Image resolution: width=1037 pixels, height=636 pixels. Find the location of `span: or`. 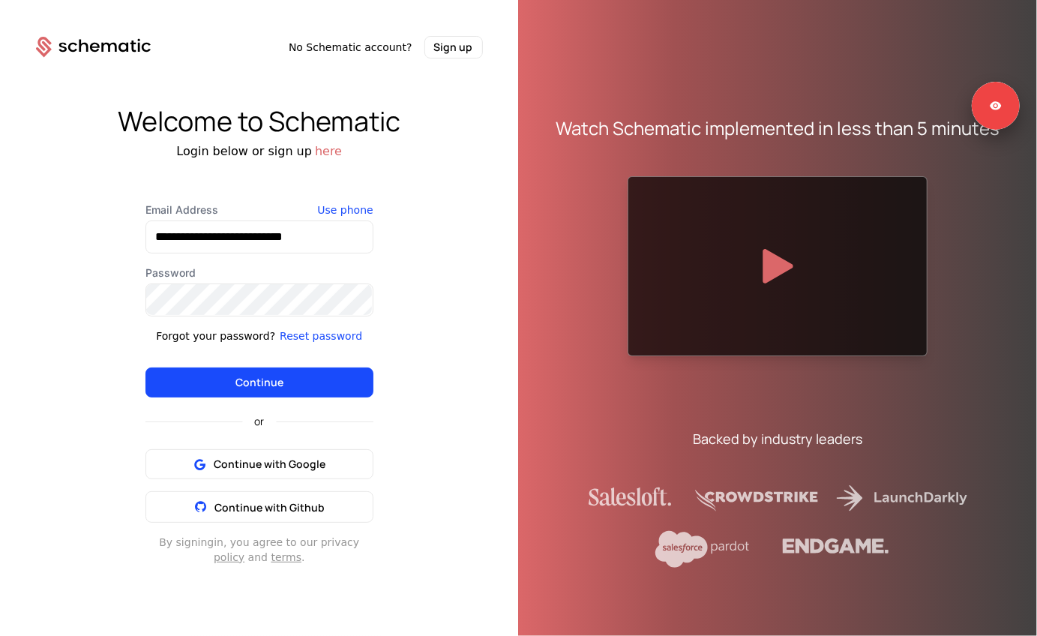

span: or is located at coordinates (259, 421).